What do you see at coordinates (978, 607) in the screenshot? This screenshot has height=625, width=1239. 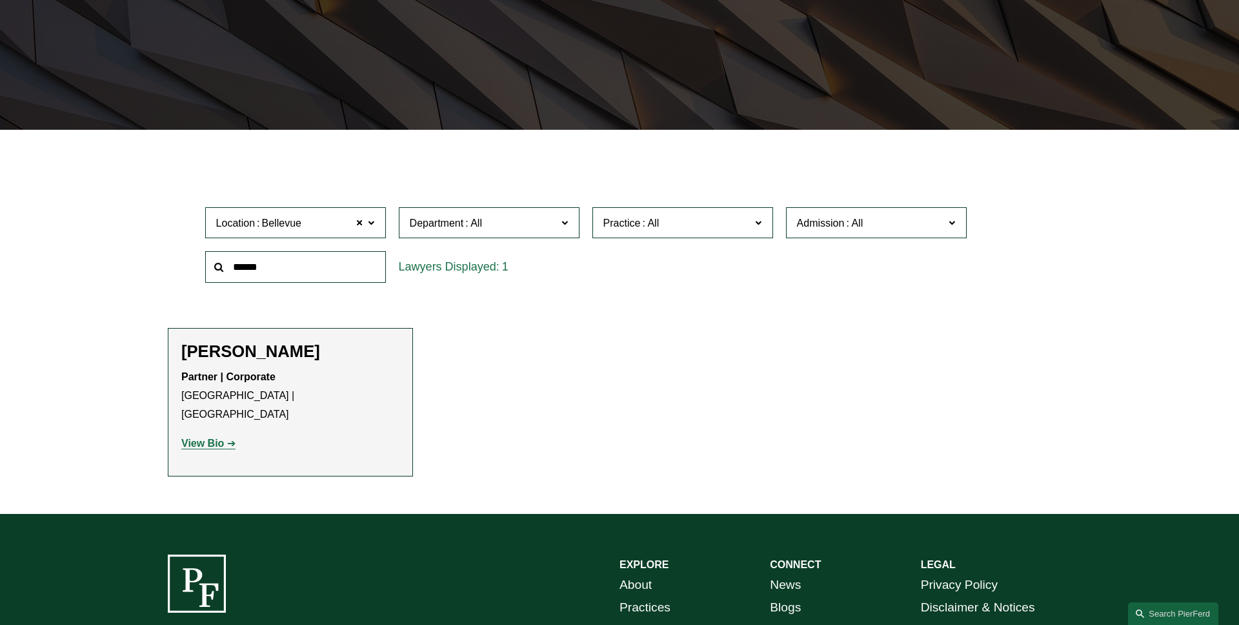 I see `a: Disclaimer & Notices` at bounding box center [978, 607].